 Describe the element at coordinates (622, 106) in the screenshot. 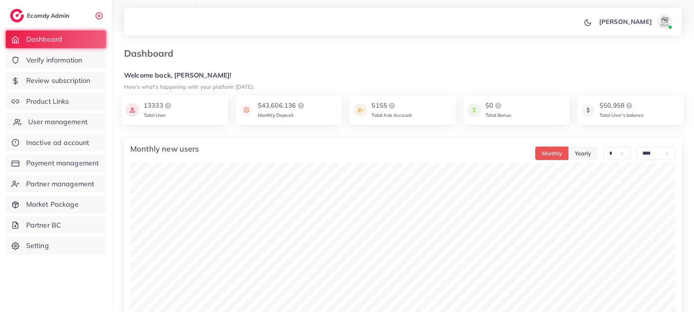

I see `div: $50,958` at that location.